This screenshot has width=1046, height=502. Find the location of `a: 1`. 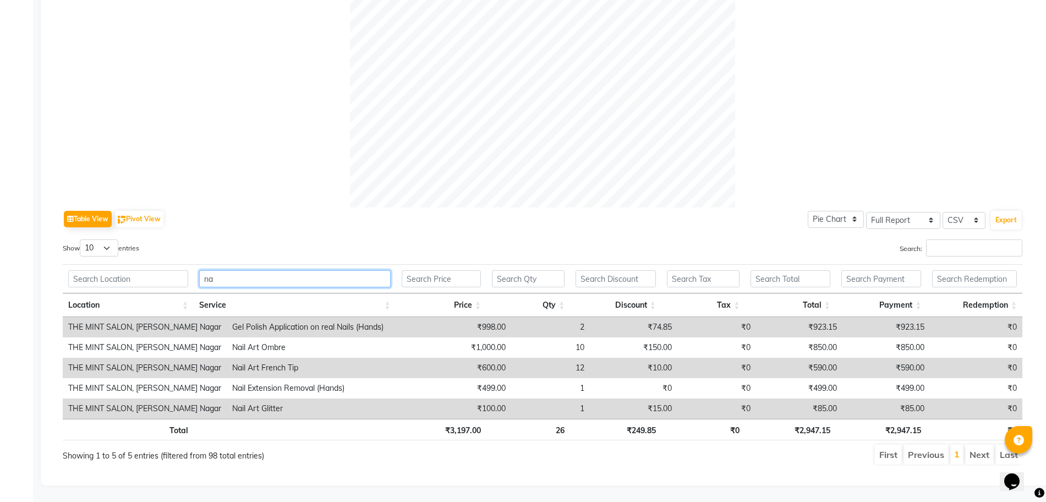

a: 1 is located at coordinates (957, 454).